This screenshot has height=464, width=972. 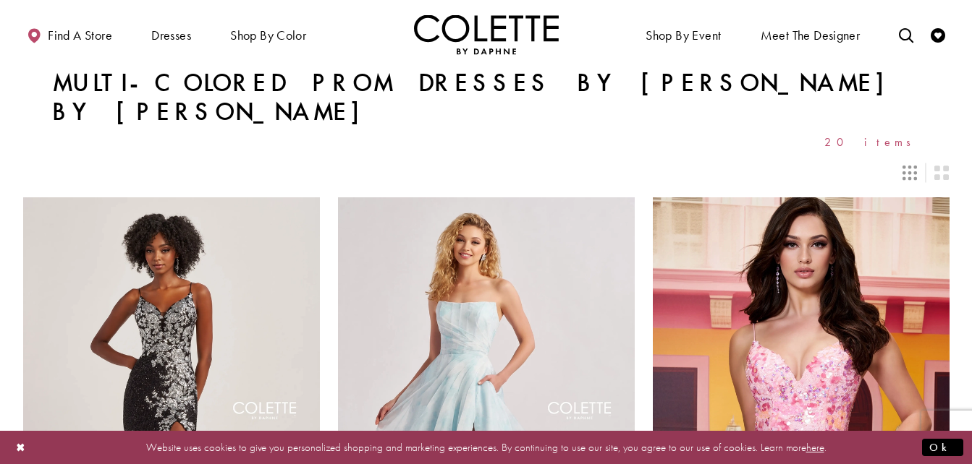 What do you see at coordinates (69, 34) in the screenshot?
I see `a: Find a store` at bounding box center [69, 34].